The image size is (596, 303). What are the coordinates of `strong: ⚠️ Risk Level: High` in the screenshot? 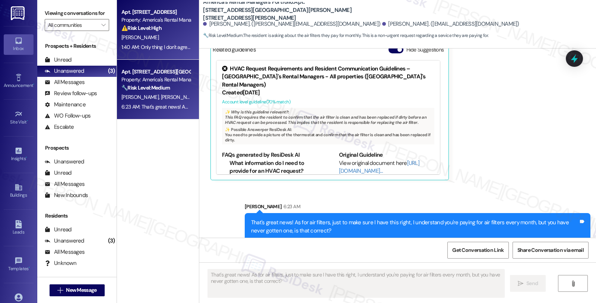 It's located at (142, 28).